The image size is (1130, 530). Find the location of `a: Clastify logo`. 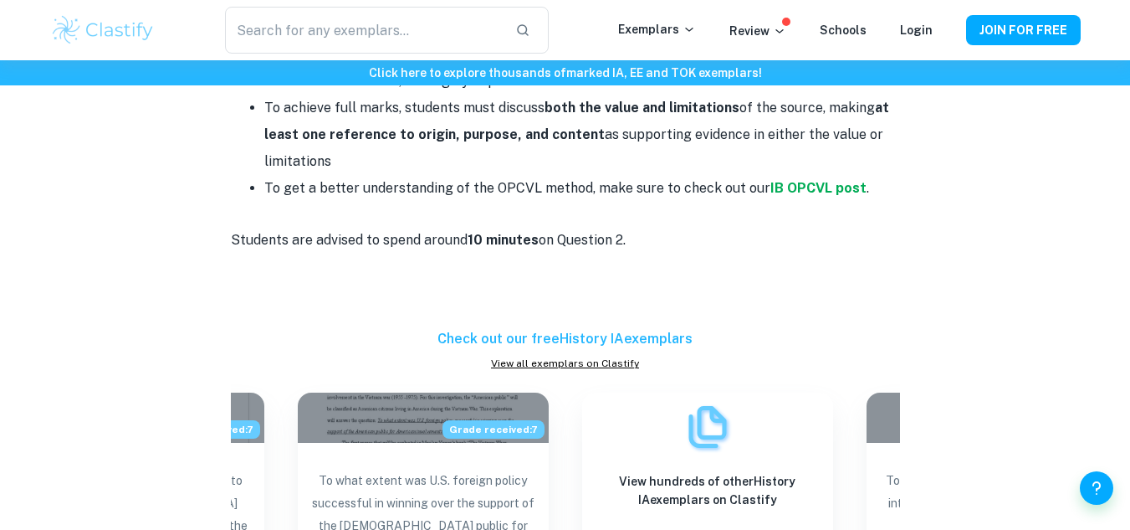

a: Clastify logo is located at coordinates (103, 30).